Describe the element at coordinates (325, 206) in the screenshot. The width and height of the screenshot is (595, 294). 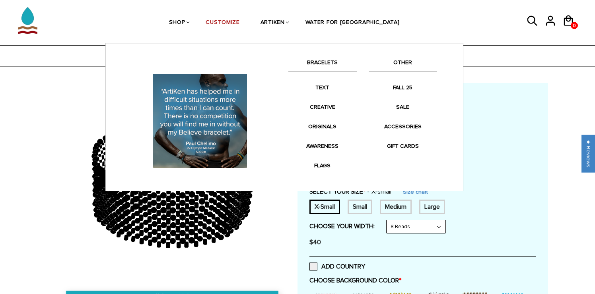
I see `div: 6 inches` at that location.